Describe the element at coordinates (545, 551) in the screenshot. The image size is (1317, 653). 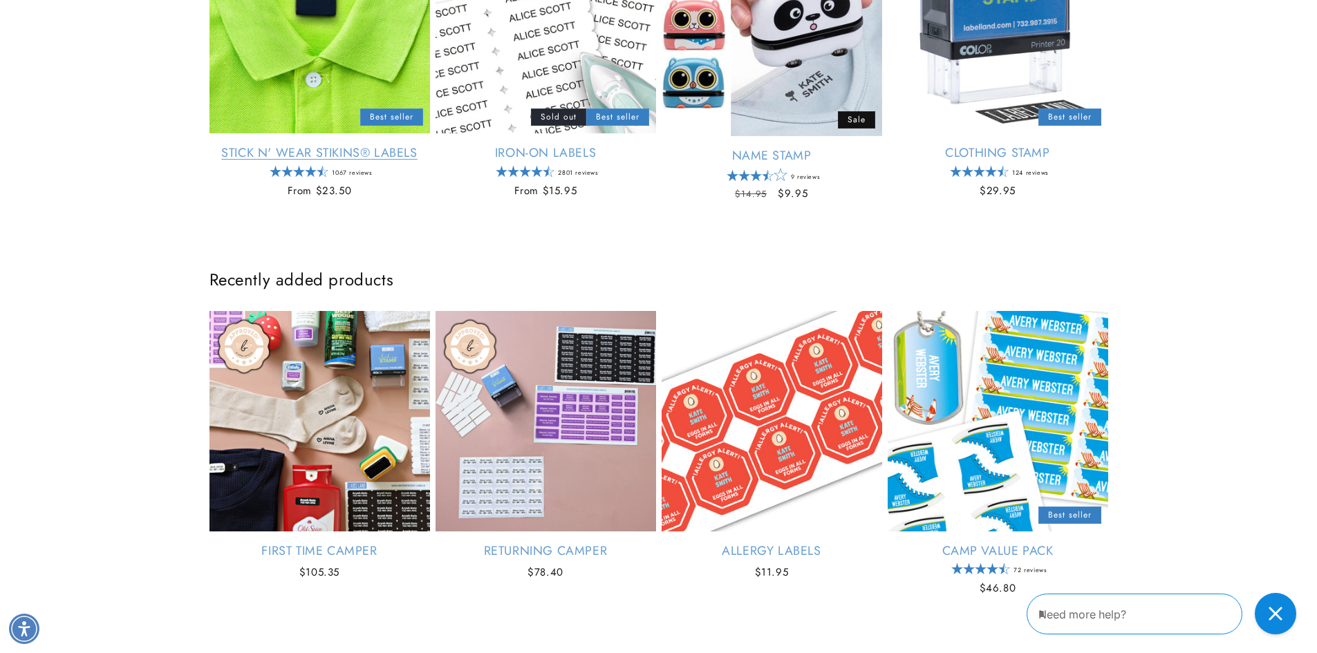
I see `a: Returning Camper` at that location.